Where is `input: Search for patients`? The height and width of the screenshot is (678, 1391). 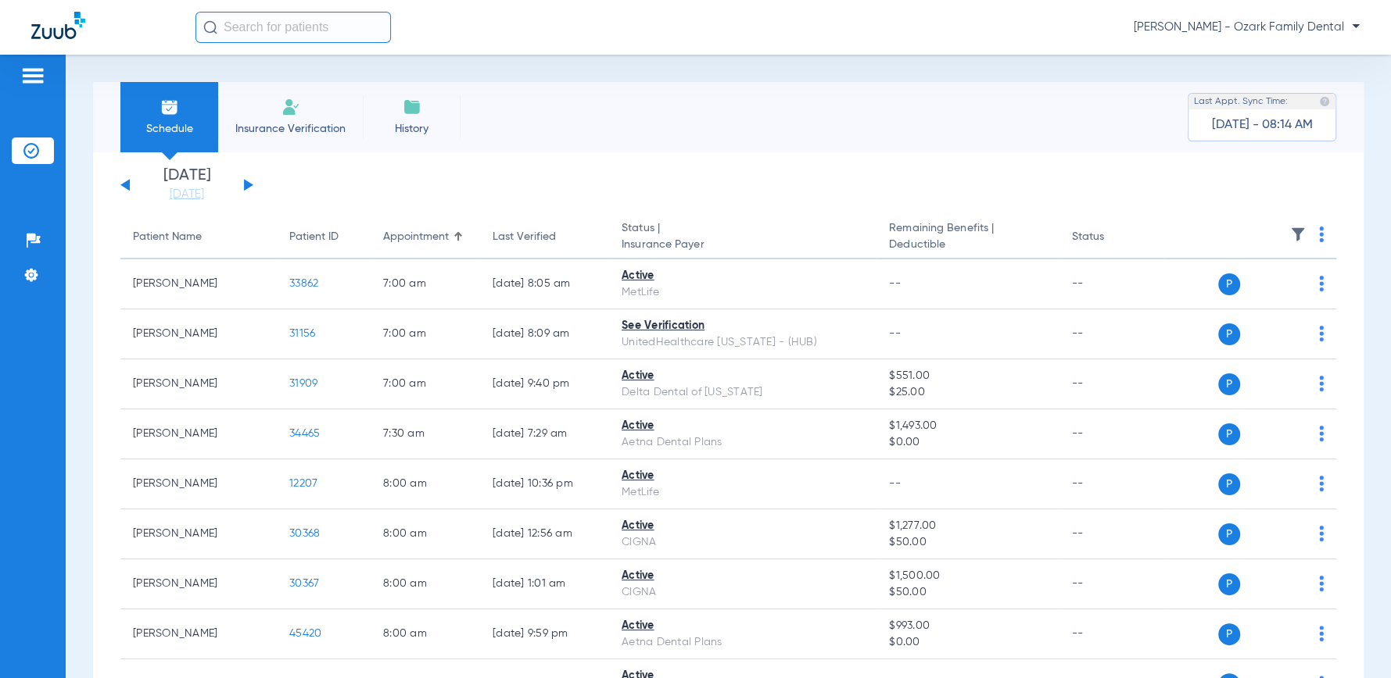 input: Search for patients is located at coordinates (293, 27).